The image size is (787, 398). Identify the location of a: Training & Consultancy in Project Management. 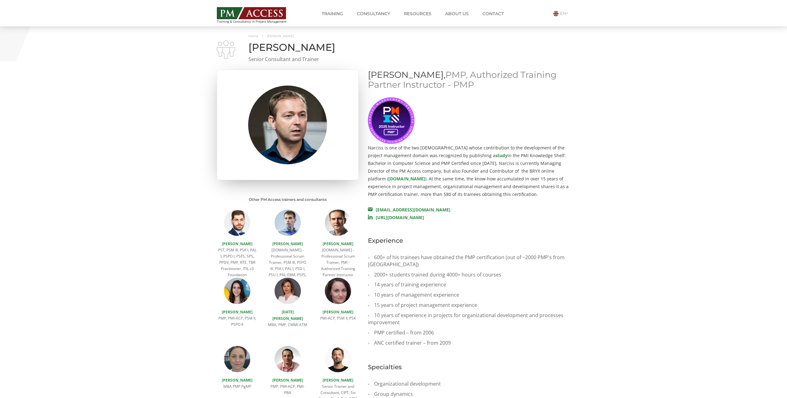
(257, 14).